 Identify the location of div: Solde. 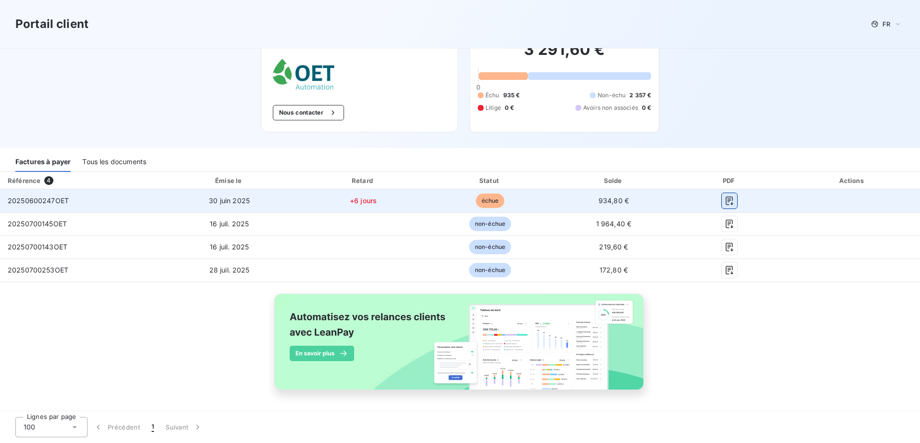
(614, 181).